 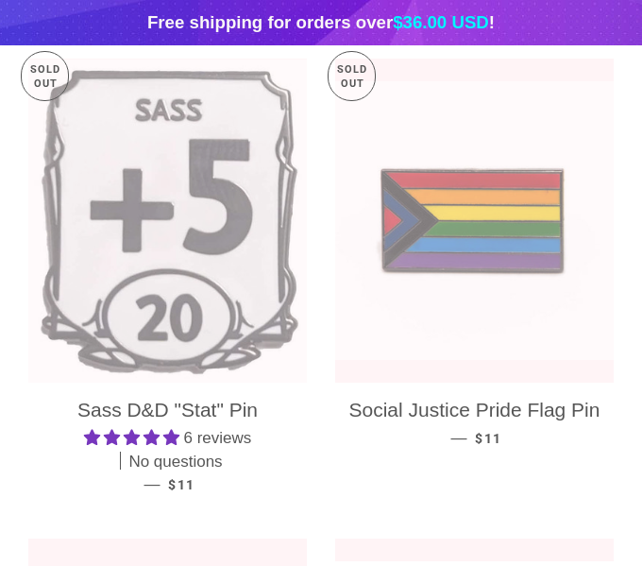 I want to click on span: $36.00 USD, so click(x=441, y=22).